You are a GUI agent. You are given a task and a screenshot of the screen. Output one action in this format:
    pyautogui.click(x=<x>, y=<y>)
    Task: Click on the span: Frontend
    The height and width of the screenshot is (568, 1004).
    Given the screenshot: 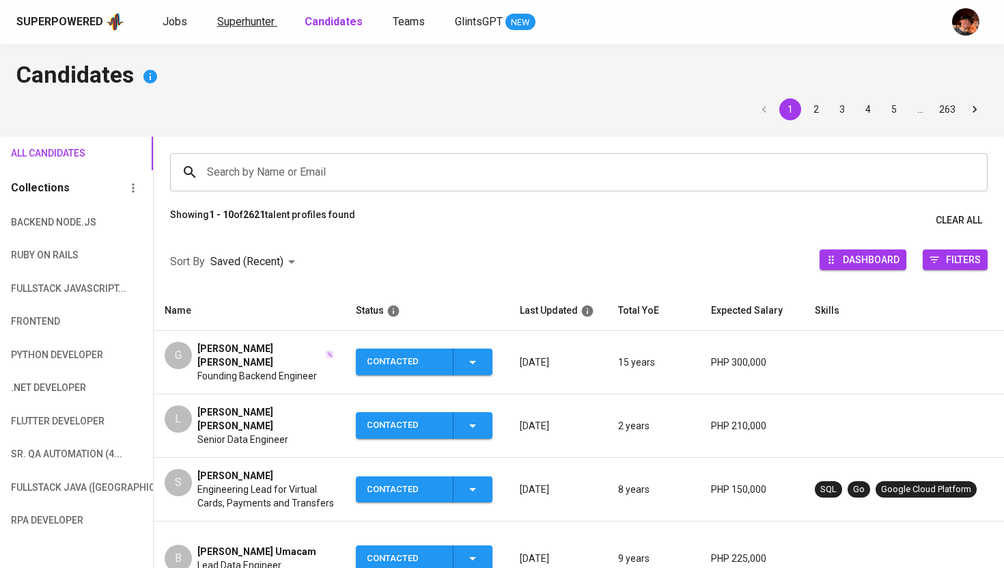 What is the action you would take?
    pyautogui.click(x=46, y=321)
    